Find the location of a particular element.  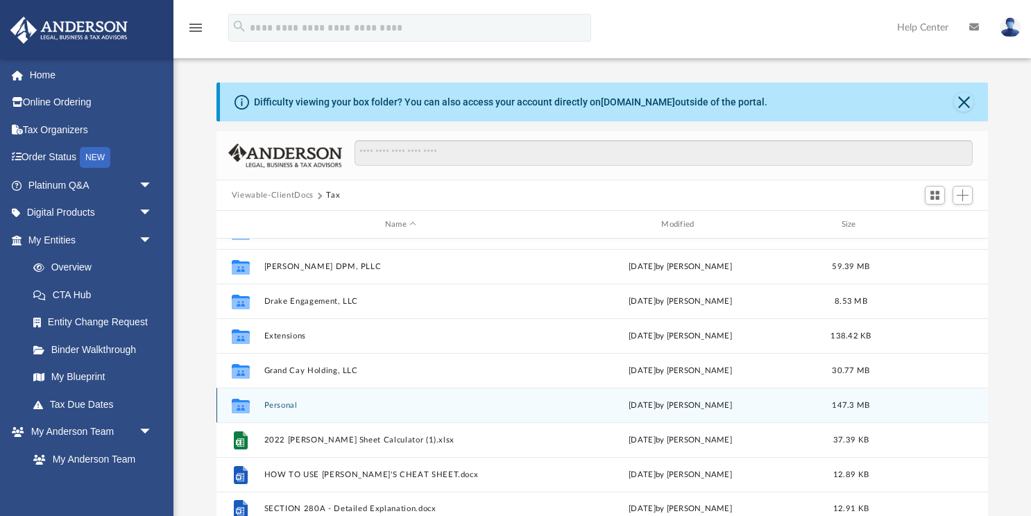

span: 147.3 MB is located at coordinates (851, 405).